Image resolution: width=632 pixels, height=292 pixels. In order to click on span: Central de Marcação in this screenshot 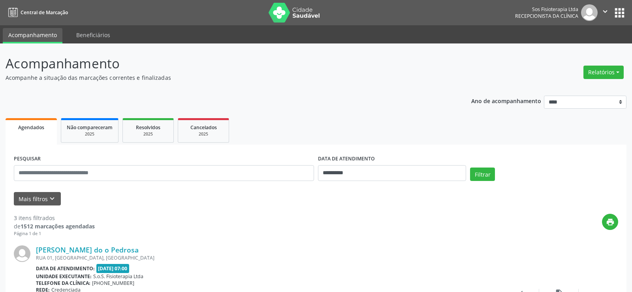, I will do `click(44, 12)`.